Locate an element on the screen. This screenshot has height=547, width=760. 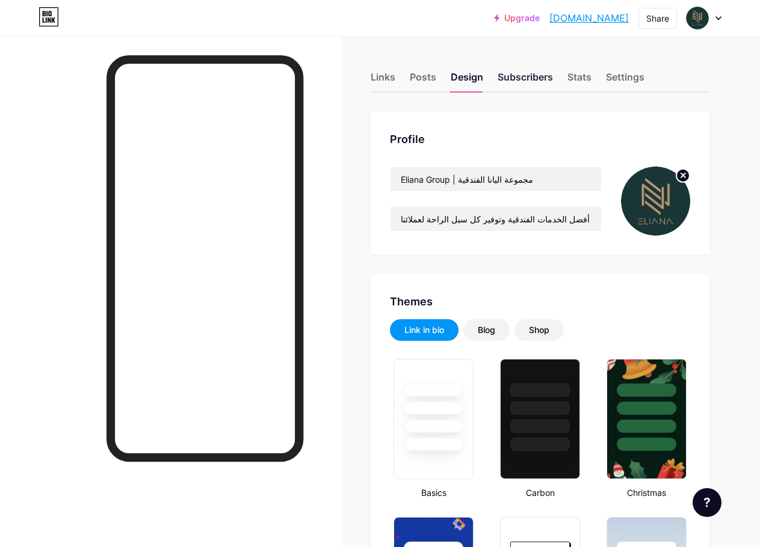
div: Carbon is located at coordinates (539, 493).